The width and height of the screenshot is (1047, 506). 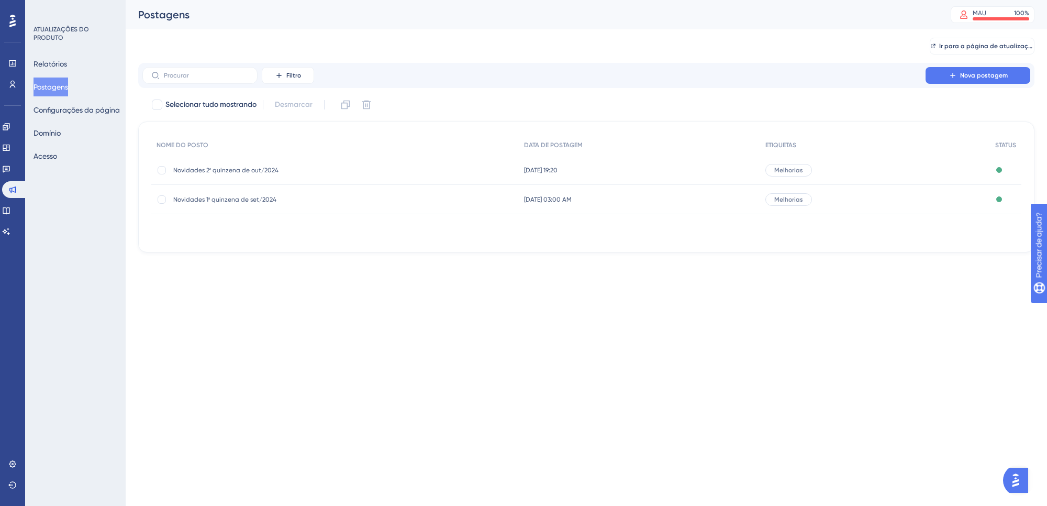 What do you see at coordinates (57, 8) in the screenshot?
I see `font: Precisar de ajuda?` at bounding box center [57, 8].